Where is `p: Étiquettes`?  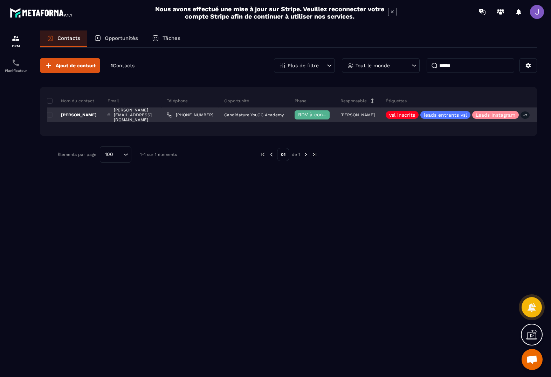 p: Étiquettes is located at coordinates (396, 101).